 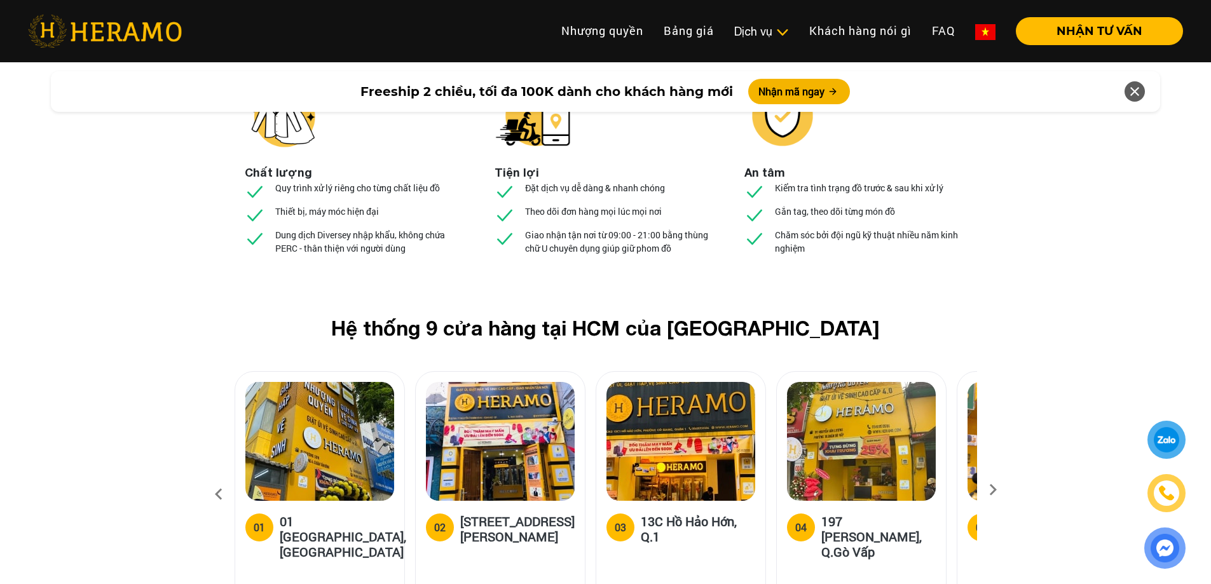 What do you see at coordinates (602, 31) in the screenshot?
I see `a: Nhượng quyền` at bounding box center [602, 31].